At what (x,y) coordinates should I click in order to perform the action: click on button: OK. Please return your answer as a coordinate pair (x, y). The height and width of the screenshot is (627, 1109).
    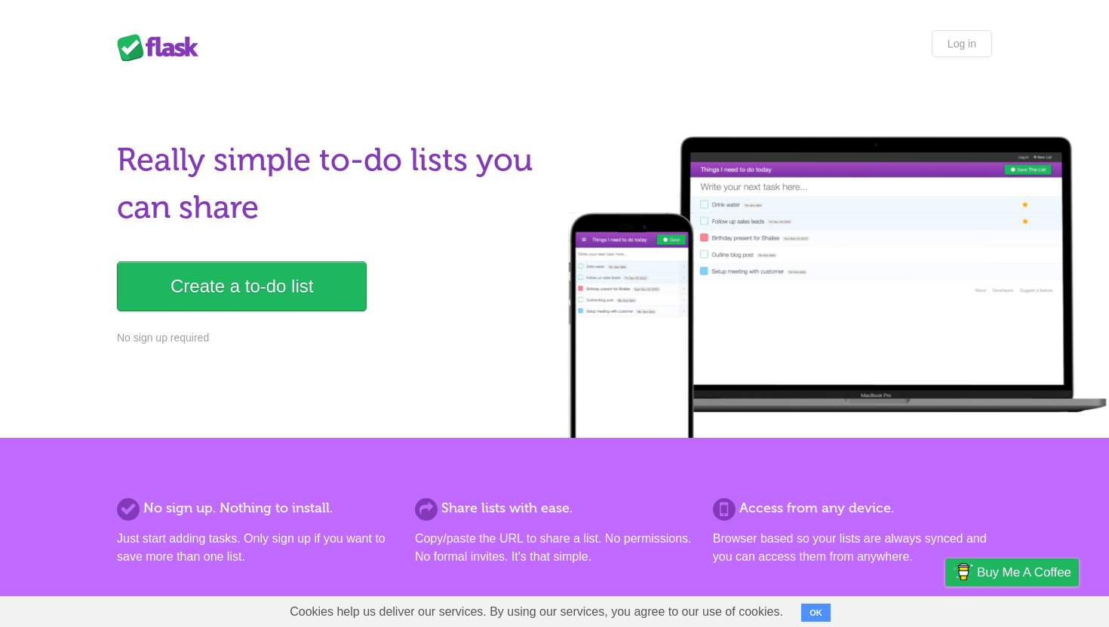
    Looking at the image, I should click on (815, 613).